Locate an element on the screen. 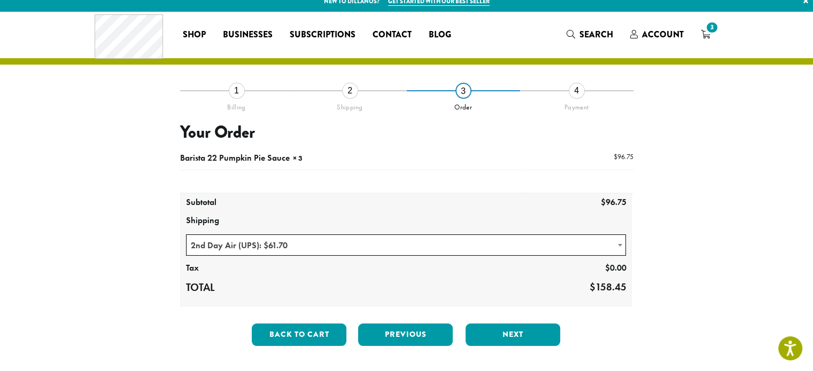  button: Next is located at coordinates (513, 335).